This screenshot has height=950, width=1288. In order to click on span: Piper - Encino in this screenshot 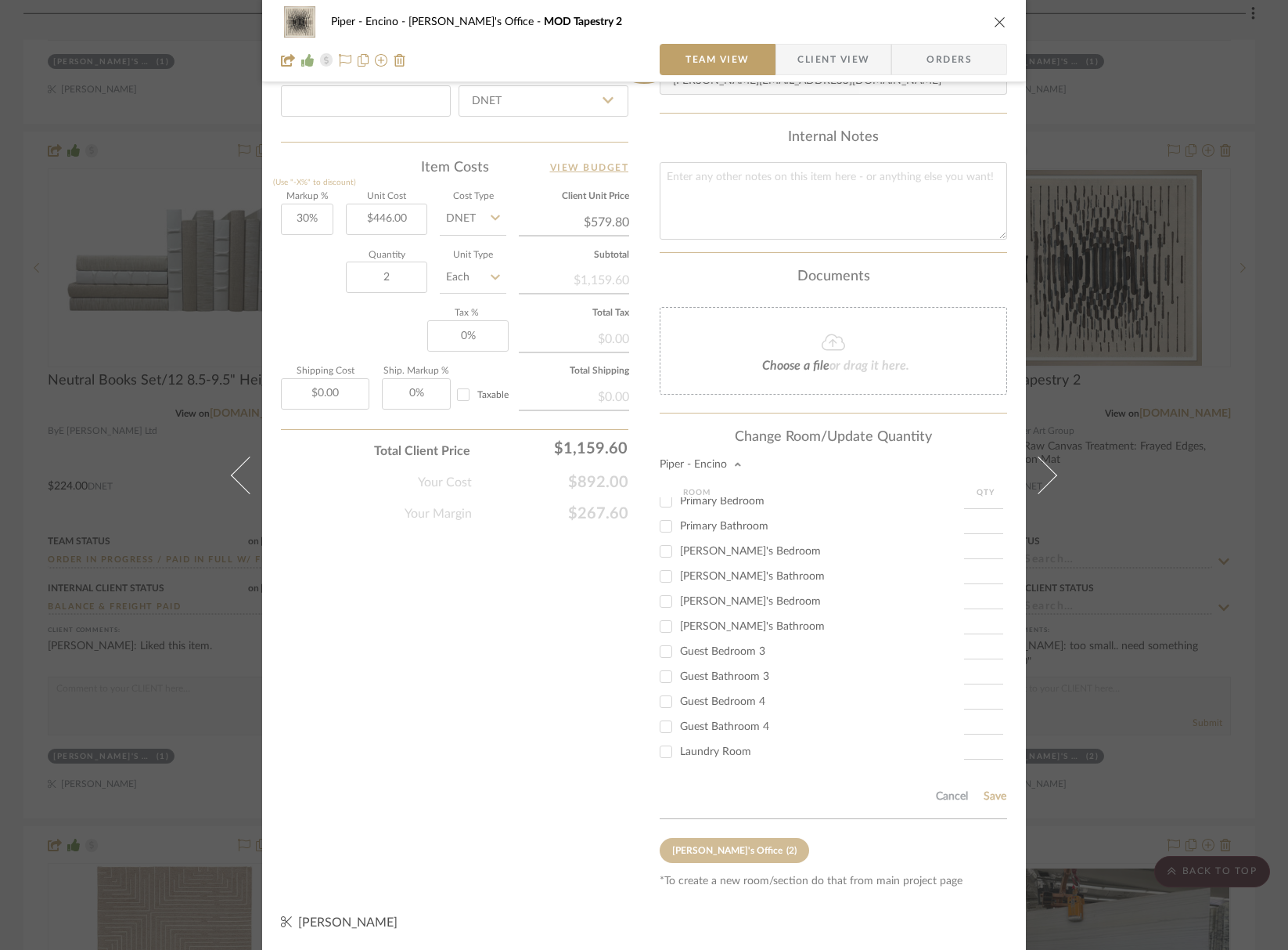, I will do `click(369, 22)`.